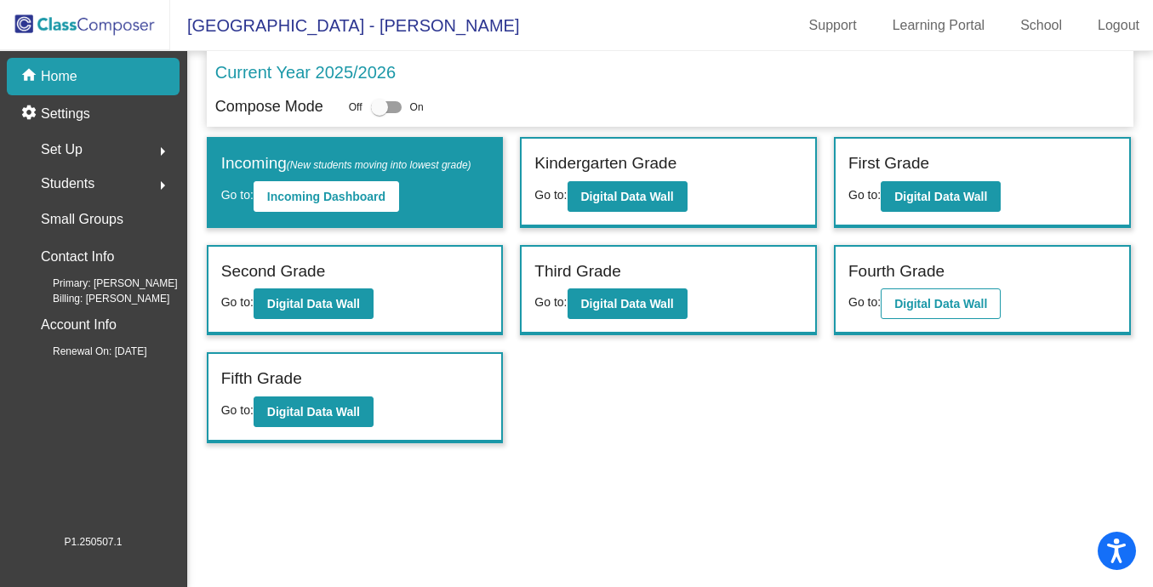  Describe the element at coordinates (833, 26) in the screenshot. I see `a: Support` at that location.